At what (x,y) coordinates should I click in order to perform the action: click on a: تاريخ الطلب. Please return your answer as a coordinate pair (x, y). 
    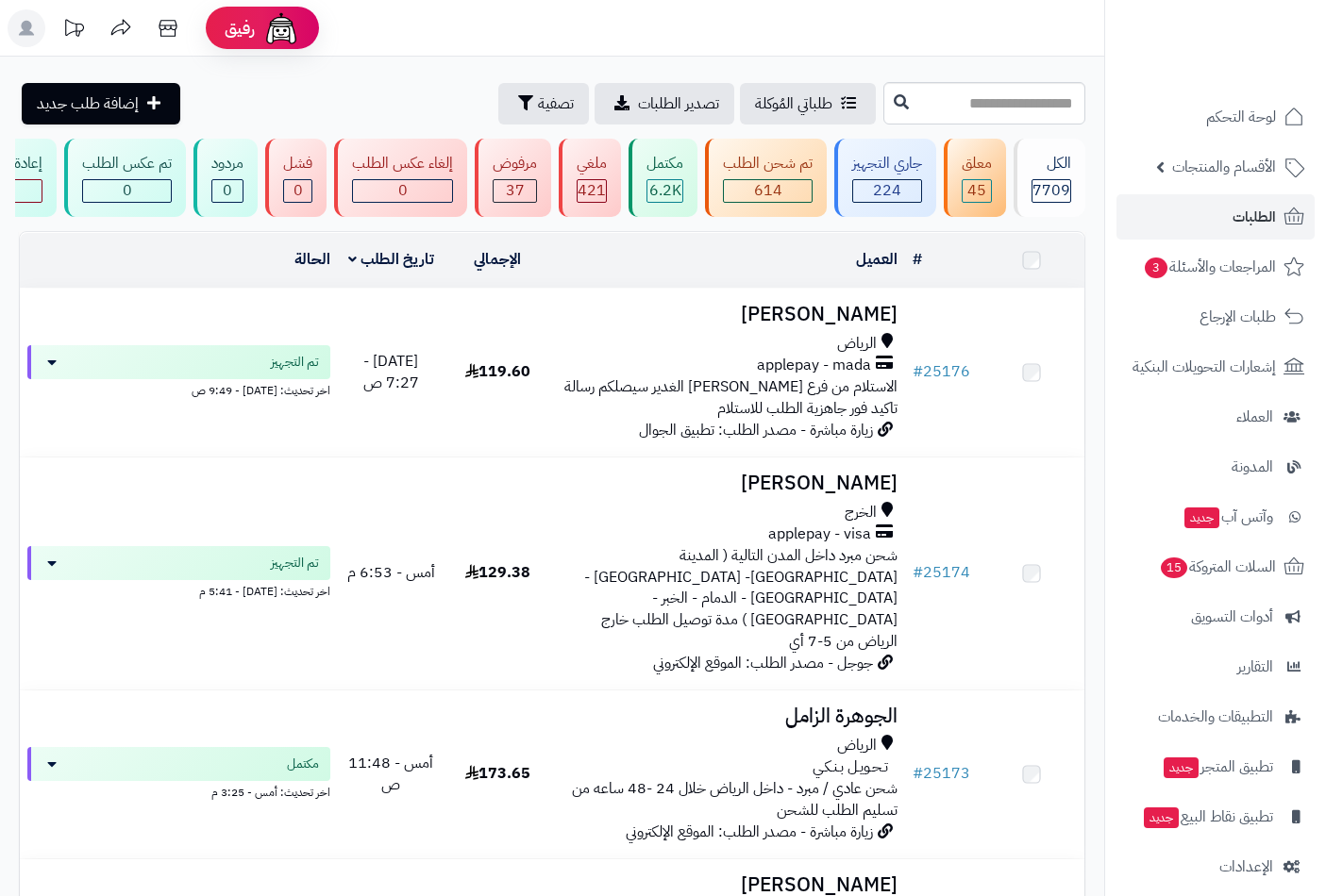
    Looking at the image, I should click on (390, 259).